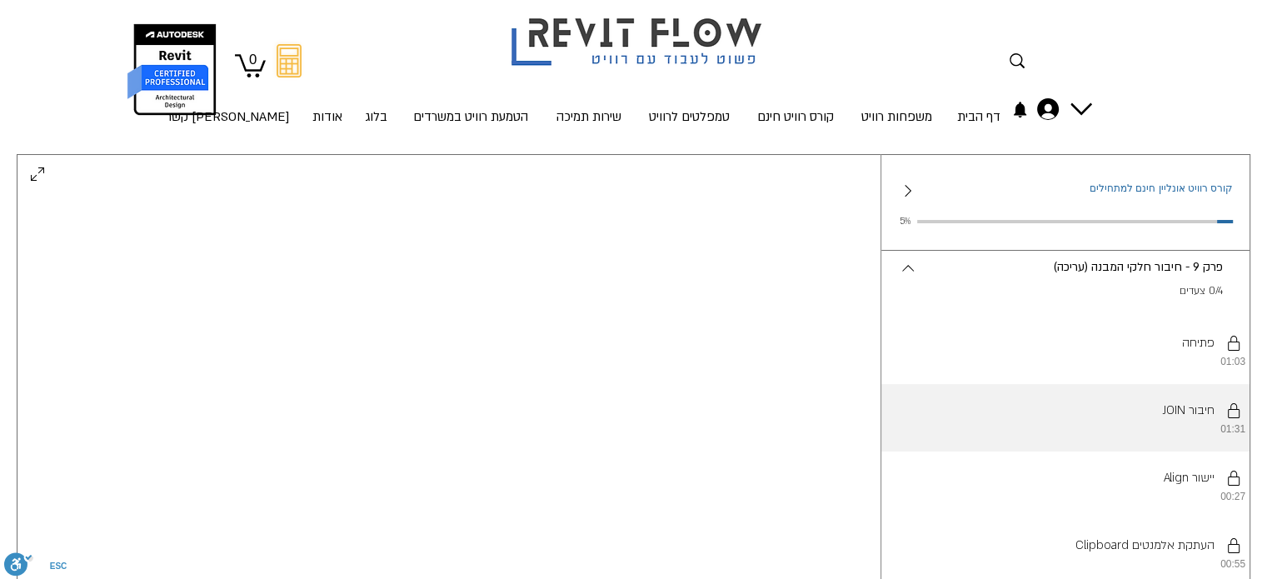 This screenshot has width=1267, height=579. Describe the element at coordinates (1164, 478) in the screenshot. I see `p: Align יישור` at that location.